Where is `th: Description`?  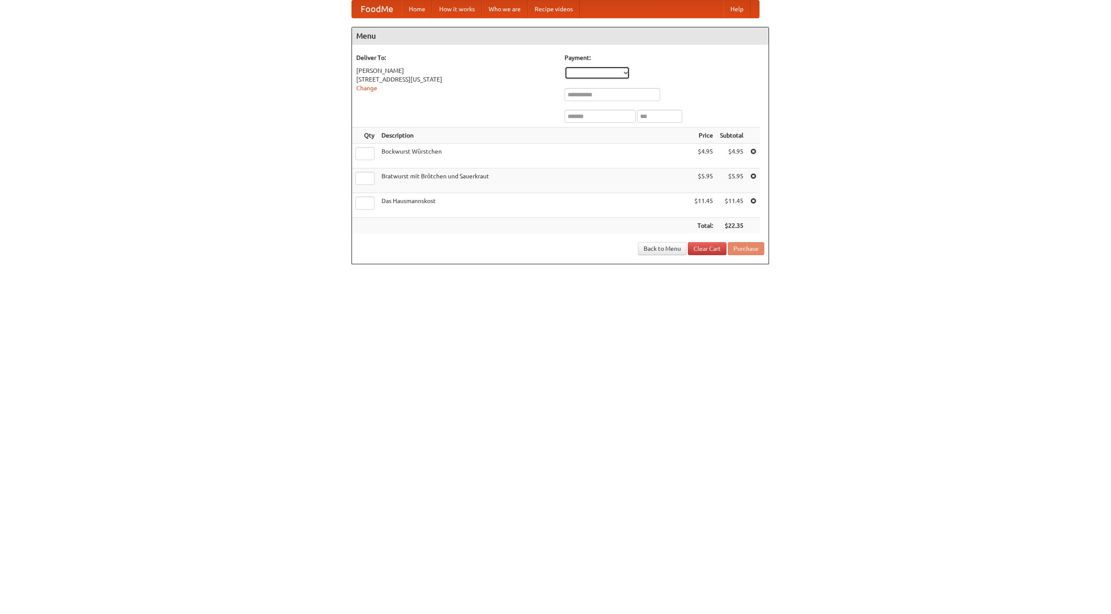
th: Description is located at coordinates (534, 135).